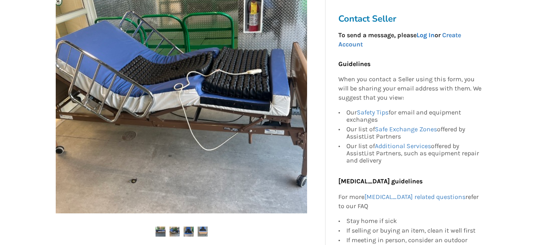 The image size is (536, 245). I want to click on a: Safe Exchange Zones, so click(406, 129).